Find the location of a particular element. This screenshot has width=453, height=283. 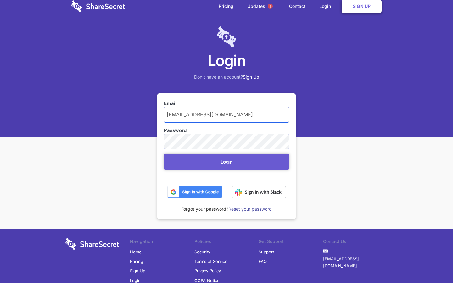

span: 1 is located at coordinates (270, 6).